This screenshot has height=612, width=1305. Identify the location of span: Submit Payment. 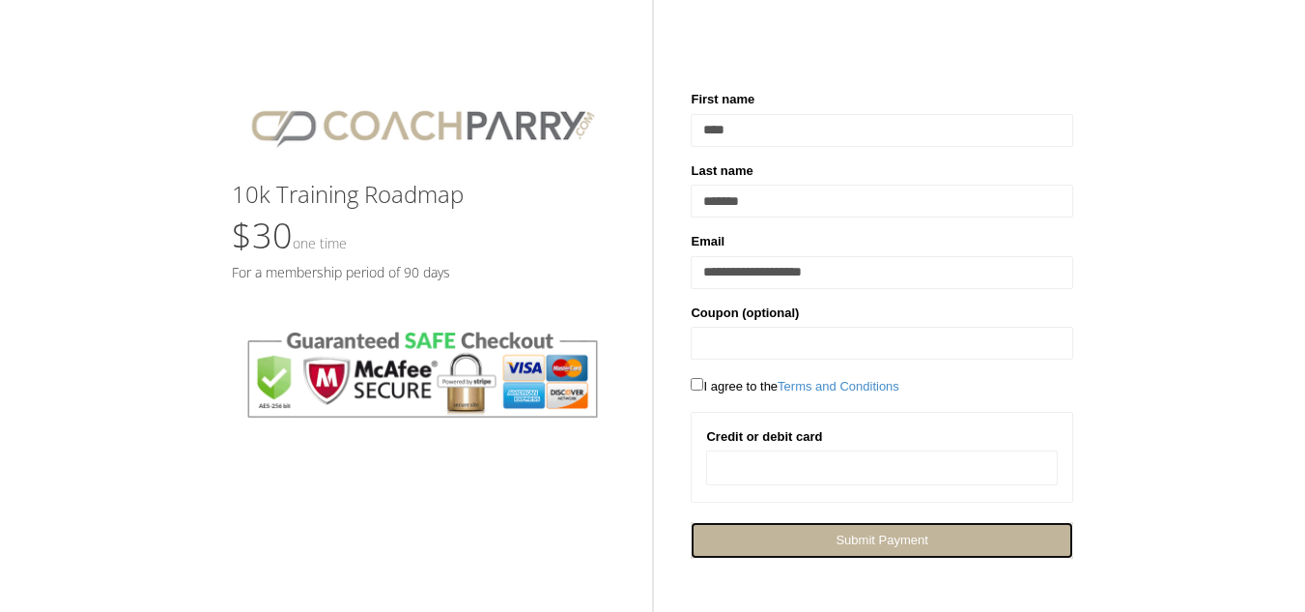
(881, 539).